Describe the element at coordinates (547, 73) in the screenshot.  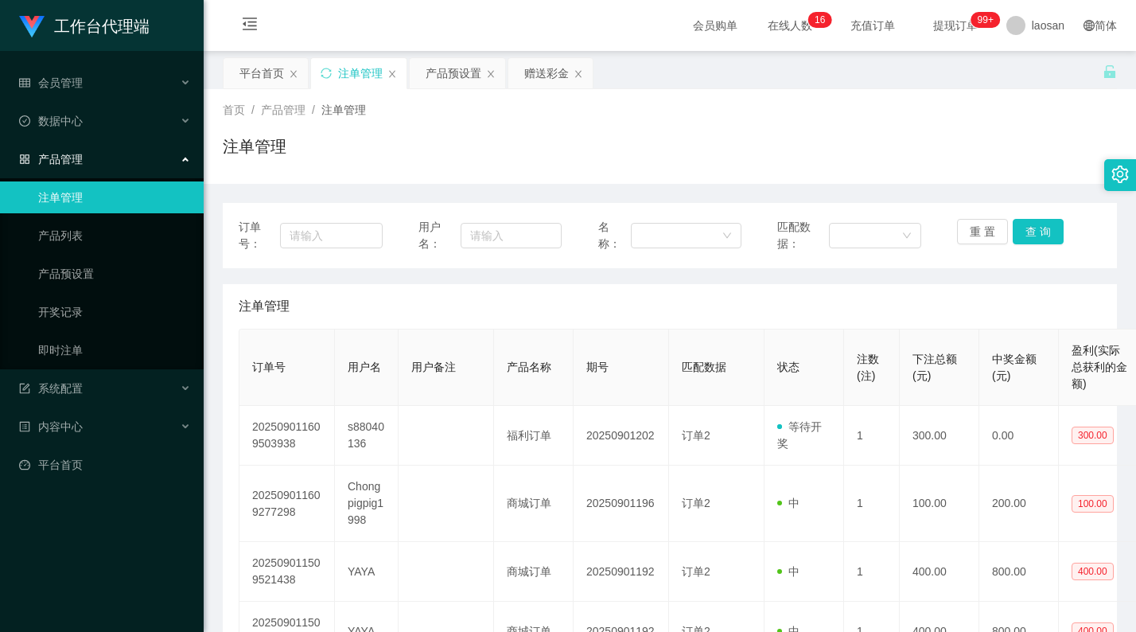
I see `div: 赠送彩金` at that location.